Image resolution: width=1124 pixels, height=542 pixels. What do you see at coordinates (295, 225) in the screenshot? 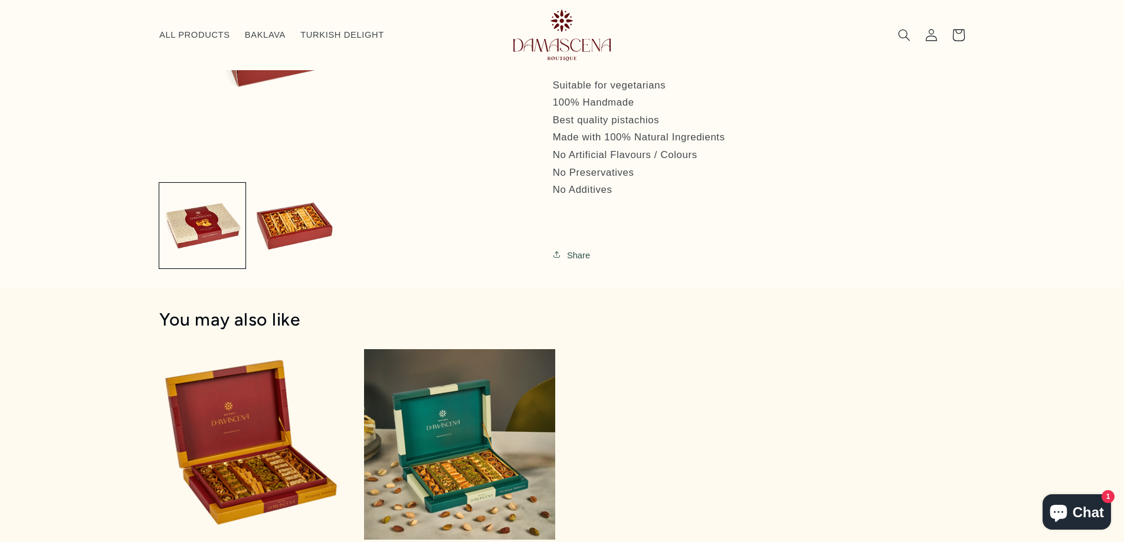
I see `button: Load image 2 in gallery view` at bounding box center [295, 225].